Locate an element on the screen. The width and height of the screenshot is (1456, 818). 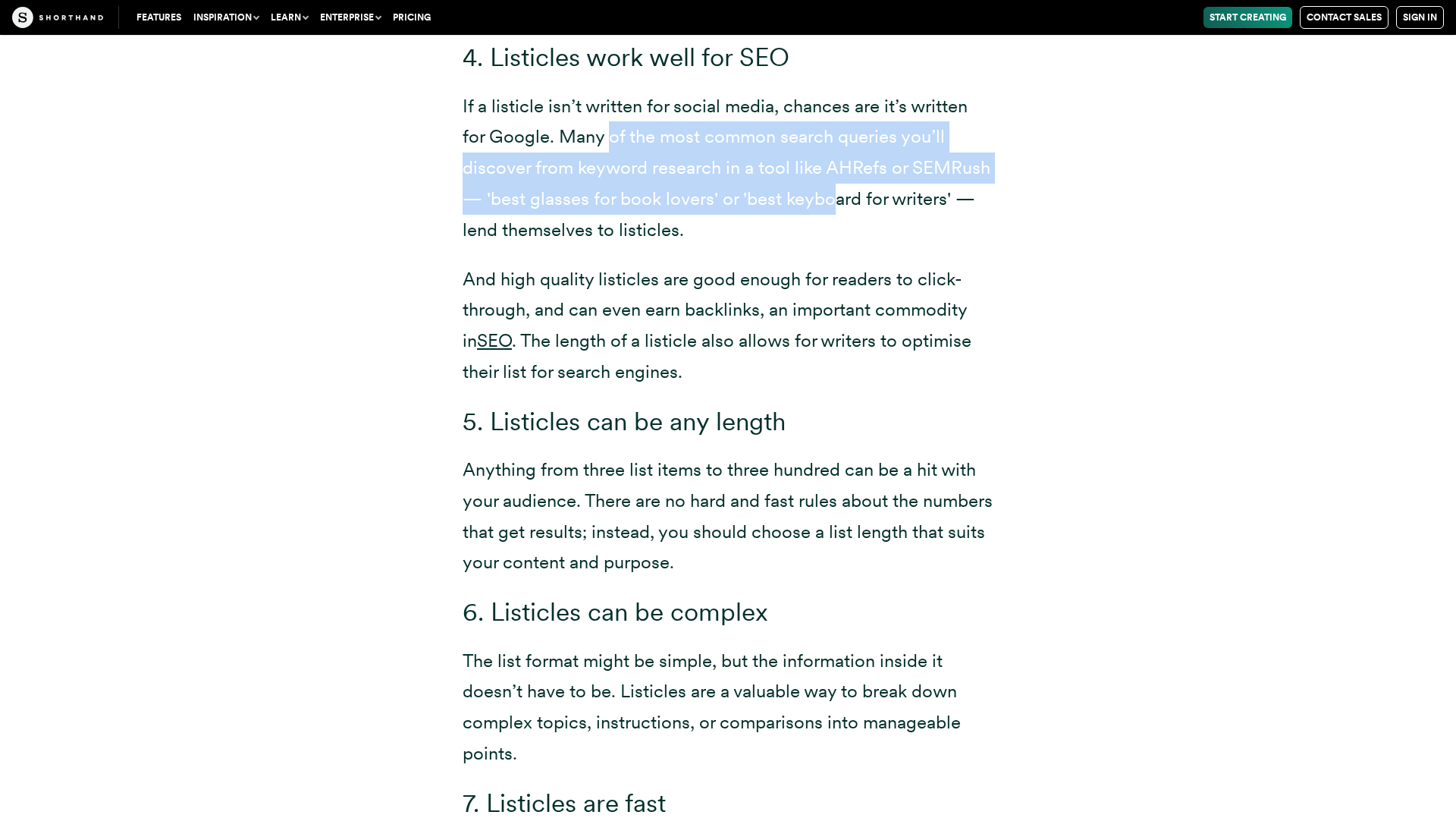
button: Enterprise is located at coordinates (350, 18).